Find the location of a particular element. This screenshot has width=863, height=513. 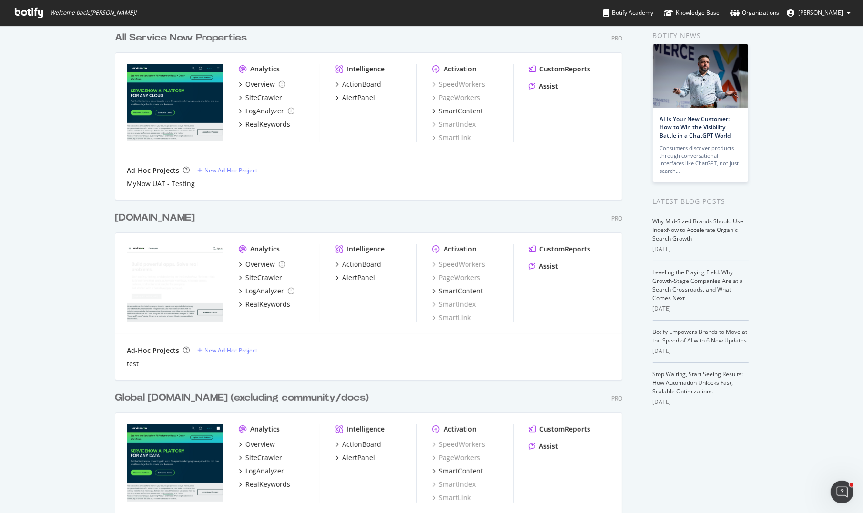

div: SmartLink is located at coordinates (451, 498).